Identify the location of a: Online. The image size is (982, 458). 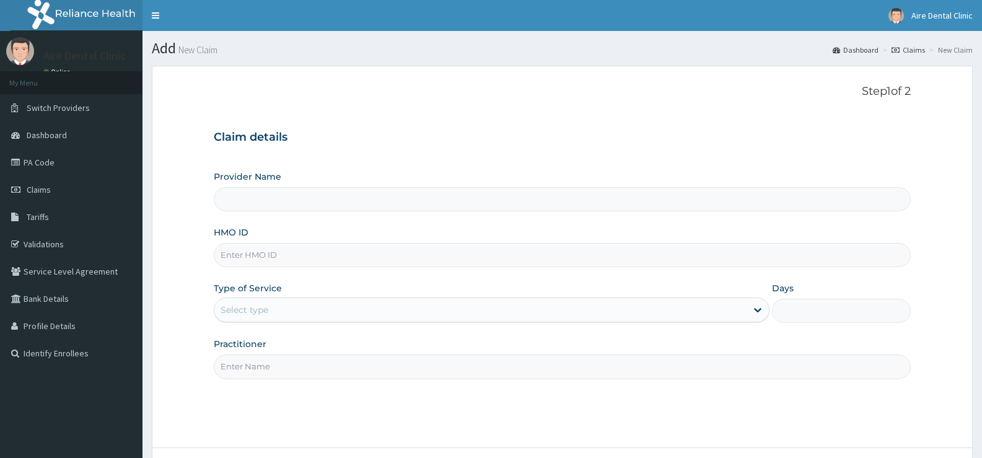
(58, 72).